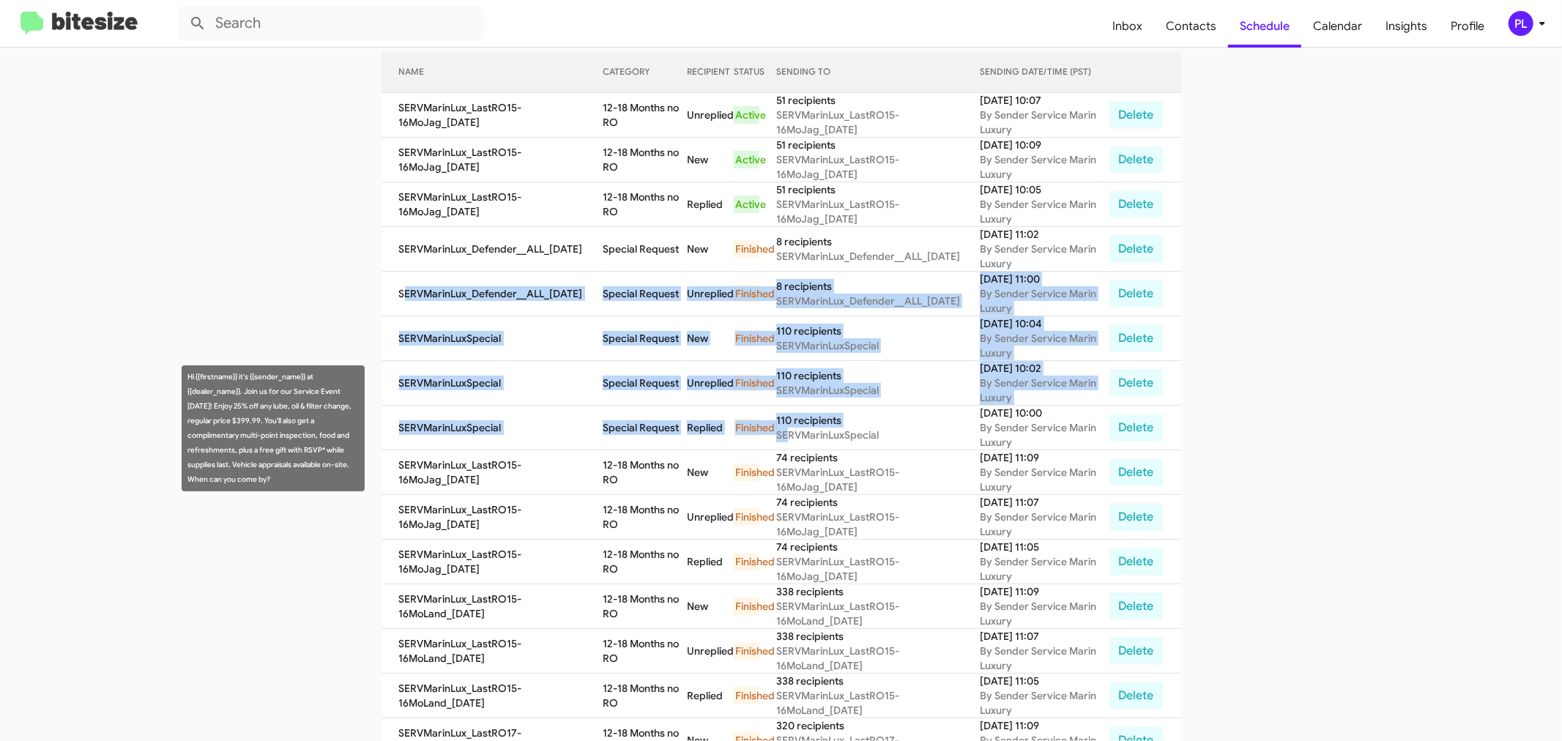 The width and height of the screenshot is (1562, 741). Describe the element at coordinates (331, 23) in the screenshot. I see `input: Search` at that location.